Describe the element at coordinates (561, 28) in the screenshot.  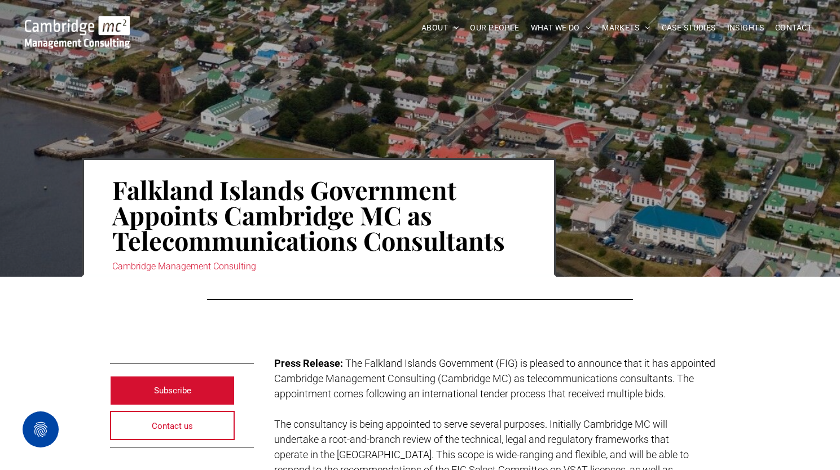
I see `a: WHAT WE DO` at that location.